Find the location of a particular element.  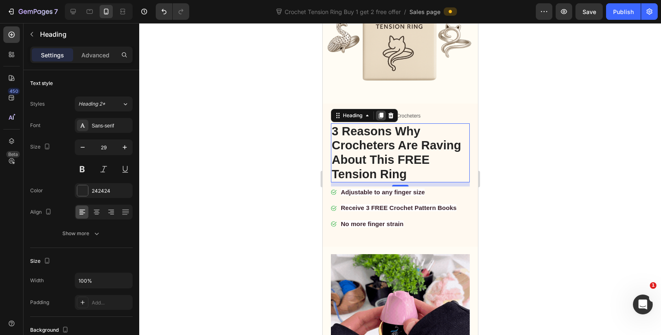

div: 450 is located at coordinates (14, 91).